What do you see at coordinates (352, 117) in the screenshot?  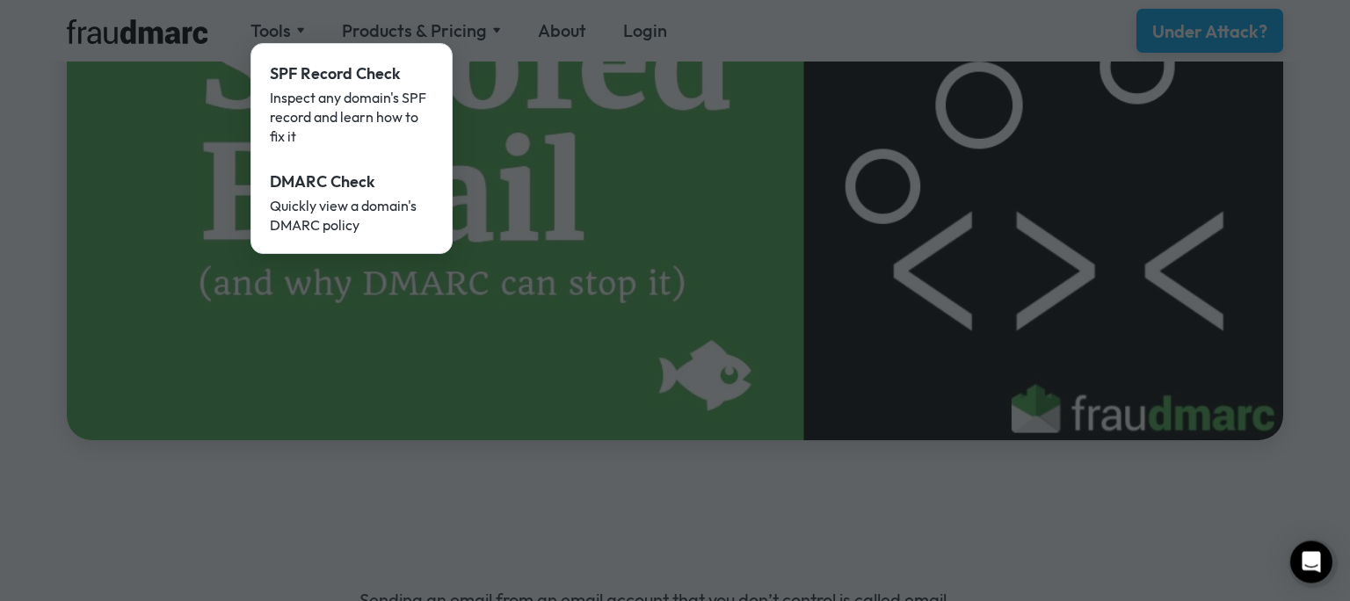 I see `div: Inspect any domain's SPF record and learn how to fix it` at bounding box center [352, 117].